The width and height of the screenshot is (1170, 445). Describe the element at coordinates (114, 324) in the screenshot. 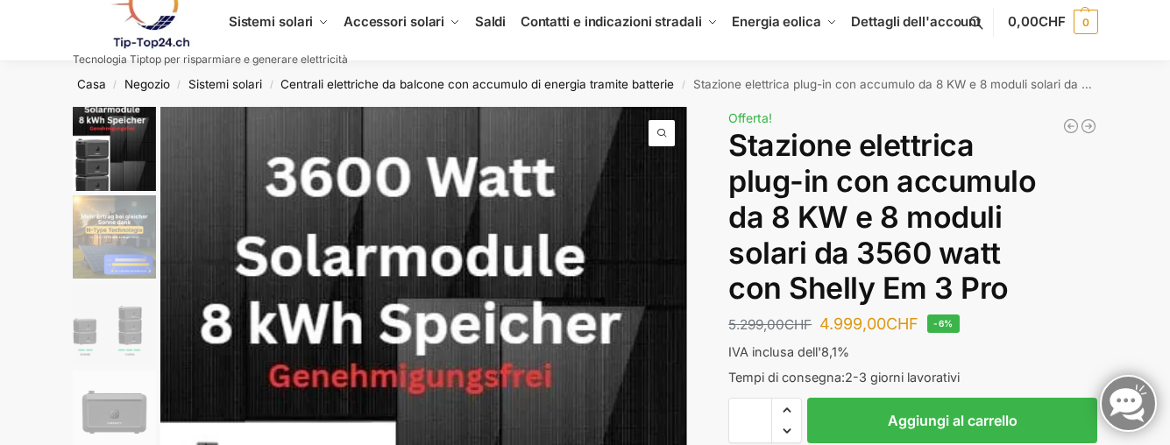

I see `img: Growatt-NOAH-2000-estensione-flessibile` at that location.